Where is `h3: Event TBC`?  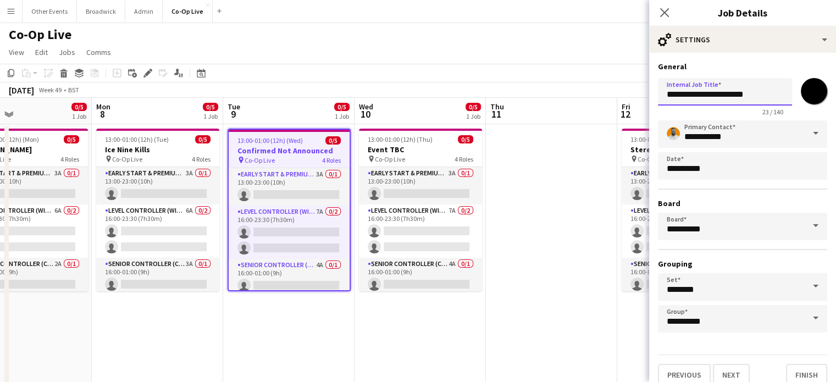 h3: Event TBC is located at coordinates (421, 150).